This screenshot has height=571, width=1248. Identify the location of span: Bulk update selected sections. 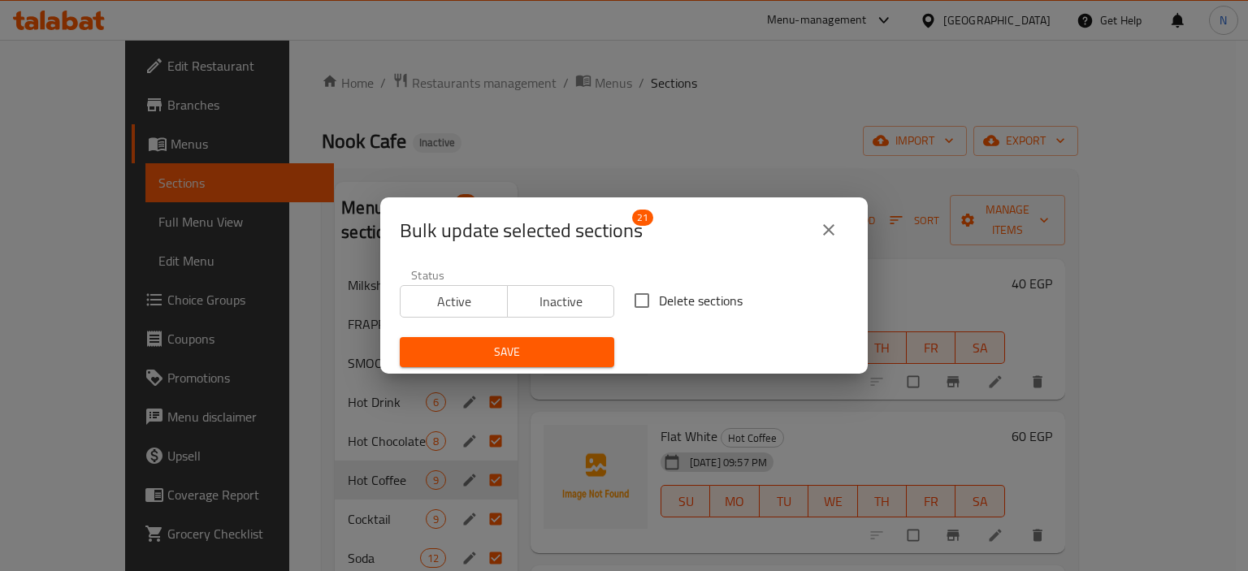
(521, 231).